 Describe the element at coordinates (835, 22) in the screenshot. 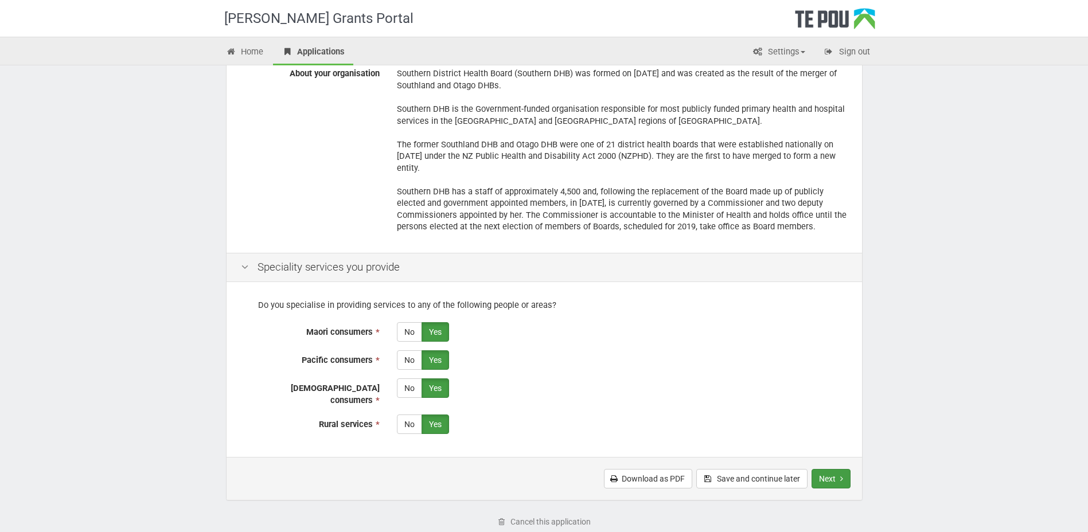

I see `div: Te Pou Logo` at that location.